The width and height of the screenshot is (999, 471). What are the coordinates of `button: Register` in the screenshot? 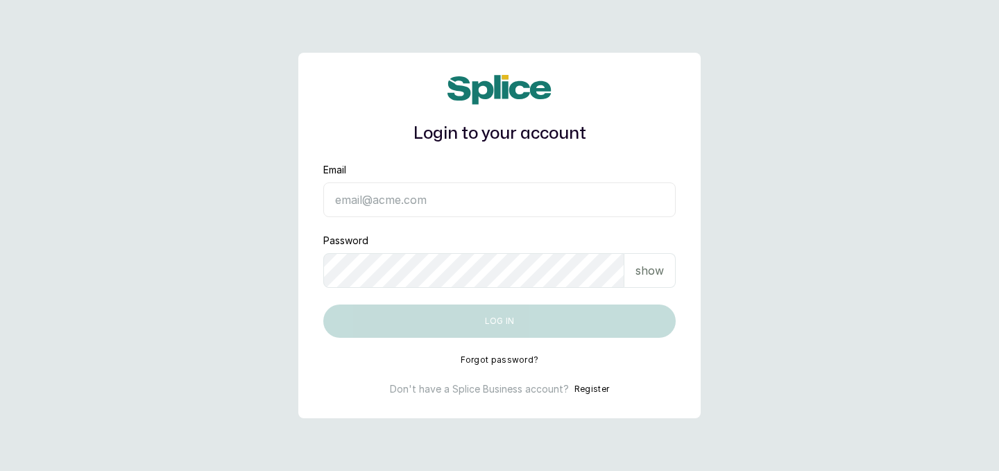 It's located at (592, 389).